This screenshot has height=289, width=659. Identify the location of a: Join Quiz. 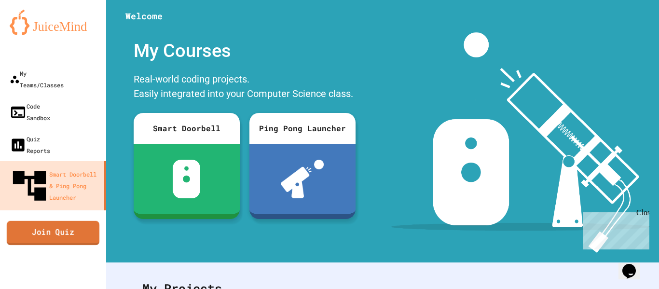
(53, 233).